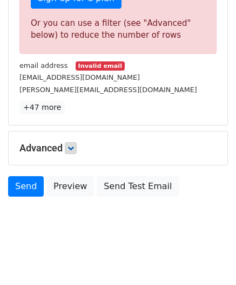  What do you see at coordinates (70, 187) in the screenshot?
I see `a: Preview` at bounding box center [70, 187].